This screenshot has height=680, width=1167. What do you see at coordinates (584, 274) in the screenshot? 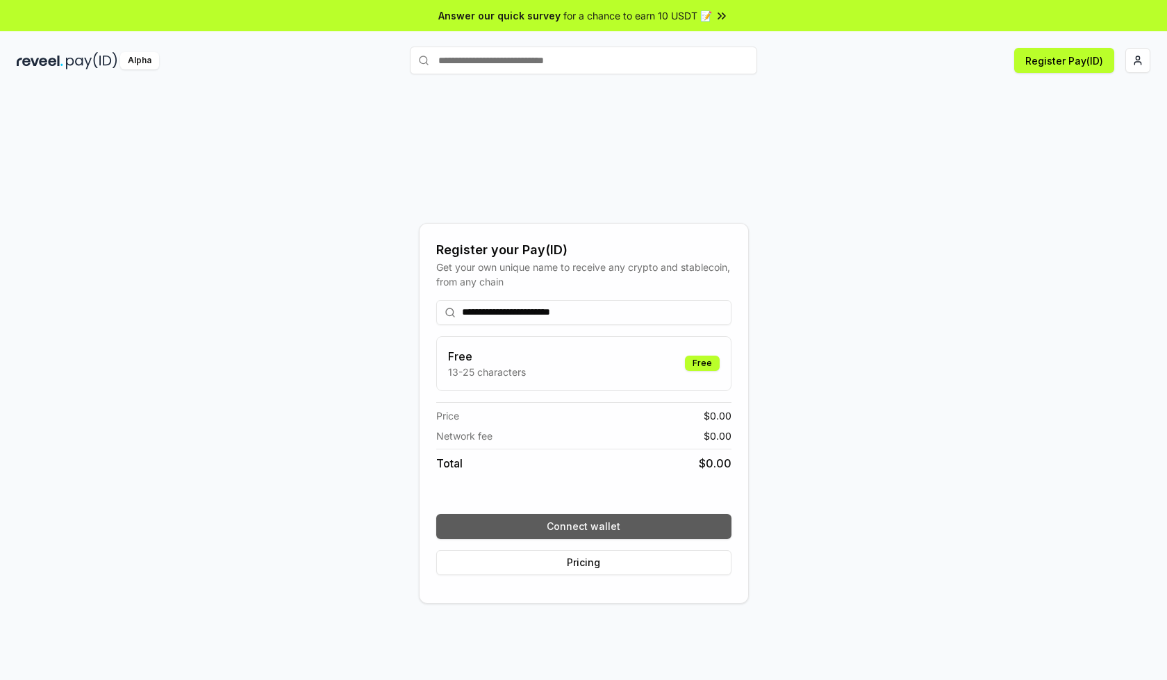
I see `div: Get your own unique name to receive any crypto and stablecoin, from any chain` at bounding box center [584, 274].